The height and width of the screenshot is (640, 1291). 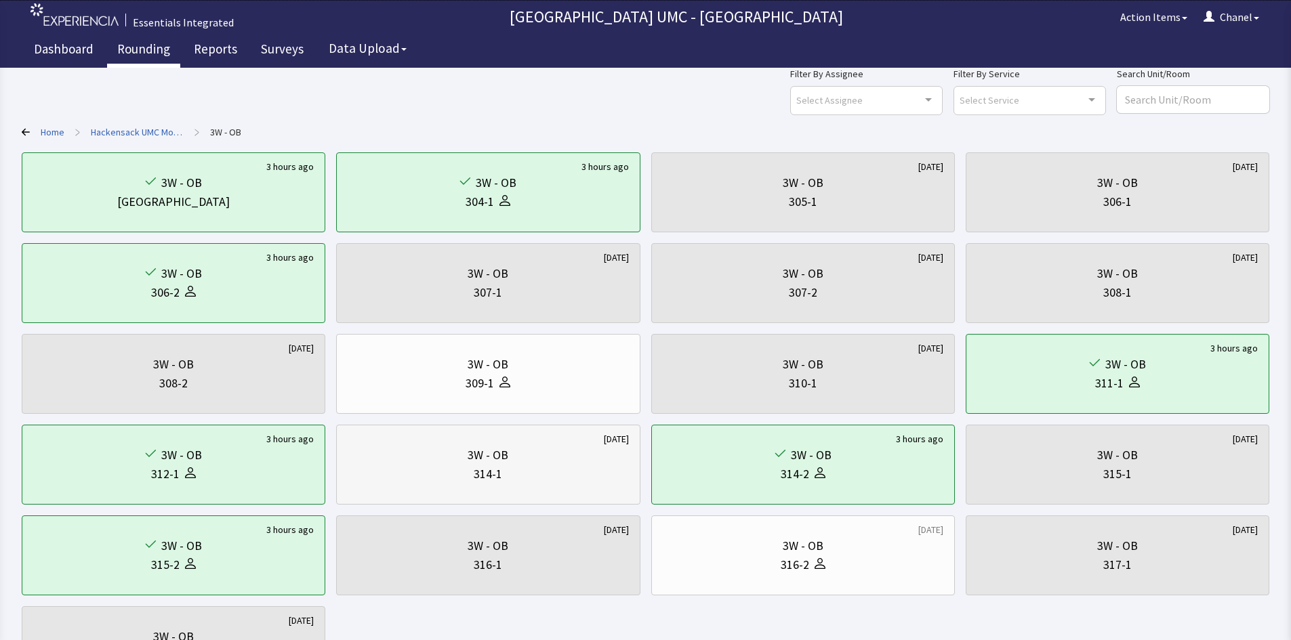 I want to click on a: Hackensack UMC Mountainside, so click(x=137, y=132).